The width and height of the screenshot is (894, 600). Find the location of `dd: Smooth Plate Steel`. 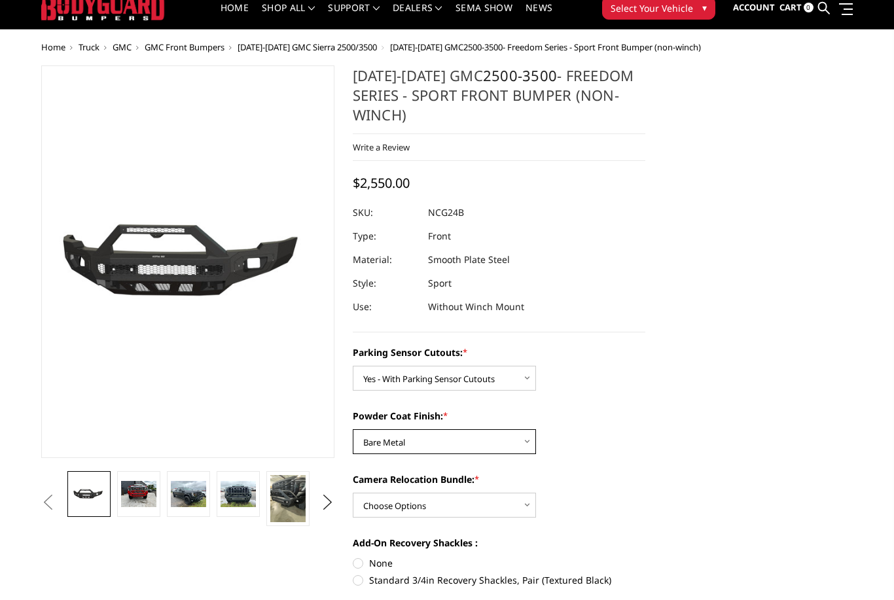

dd: Smooth Plate Steel is located at coordinates (468, 260).